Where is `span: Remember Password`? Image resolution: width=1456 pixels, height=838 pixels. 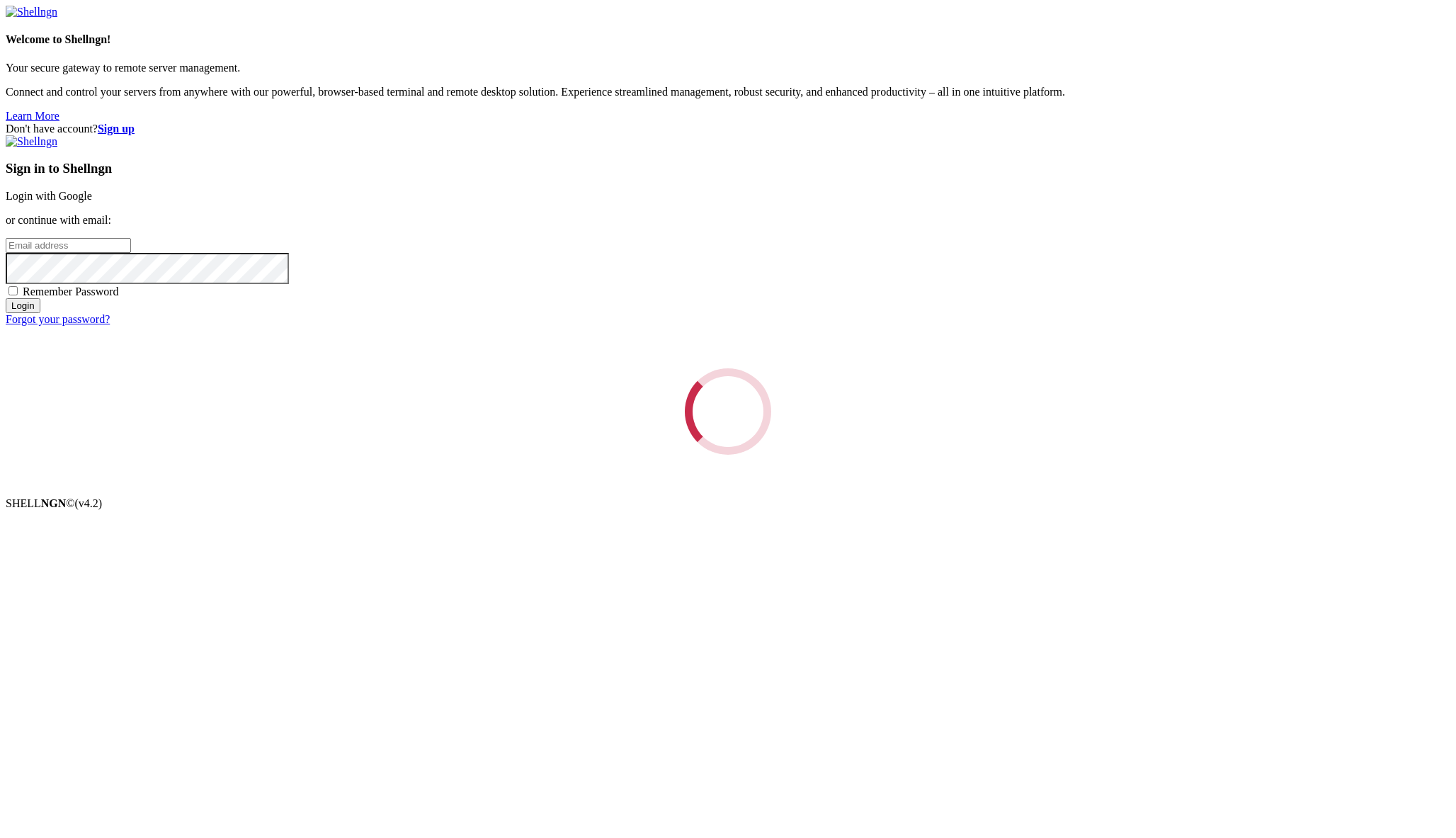
span: Remember Password is located at coordinates (71, 291).